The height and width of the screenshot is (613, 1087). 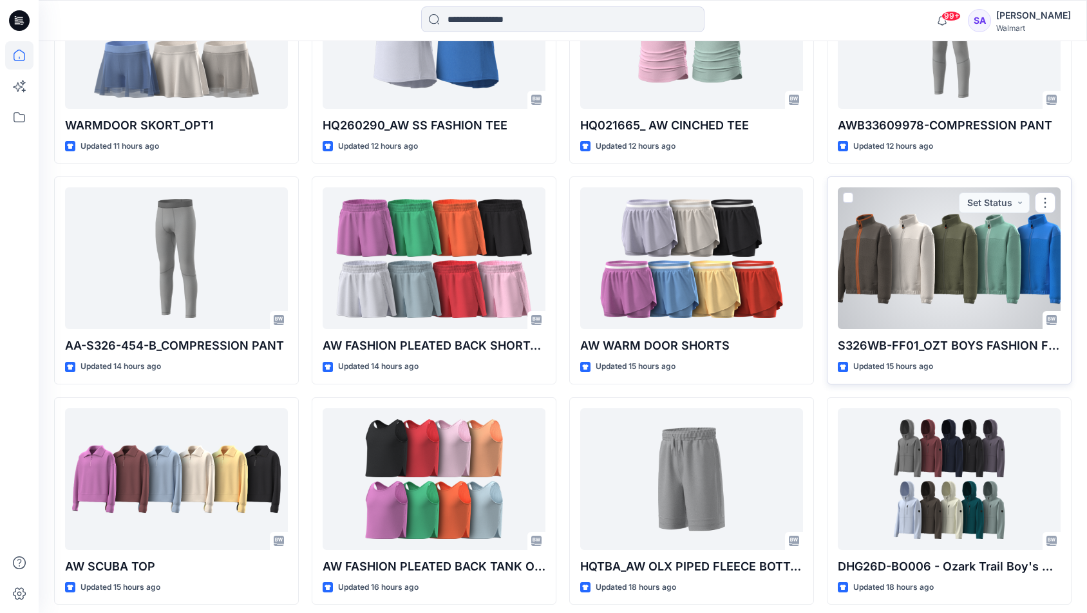 I want to click on a: AW WARM DOOR SHORTS, so click(x=692, y=258).